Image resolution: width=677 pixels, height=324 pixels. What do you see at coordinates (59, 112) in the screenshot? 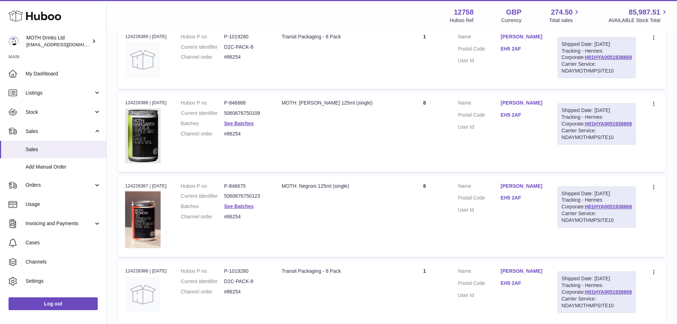
I see `span: Stock` at bounding box center [59, 112].